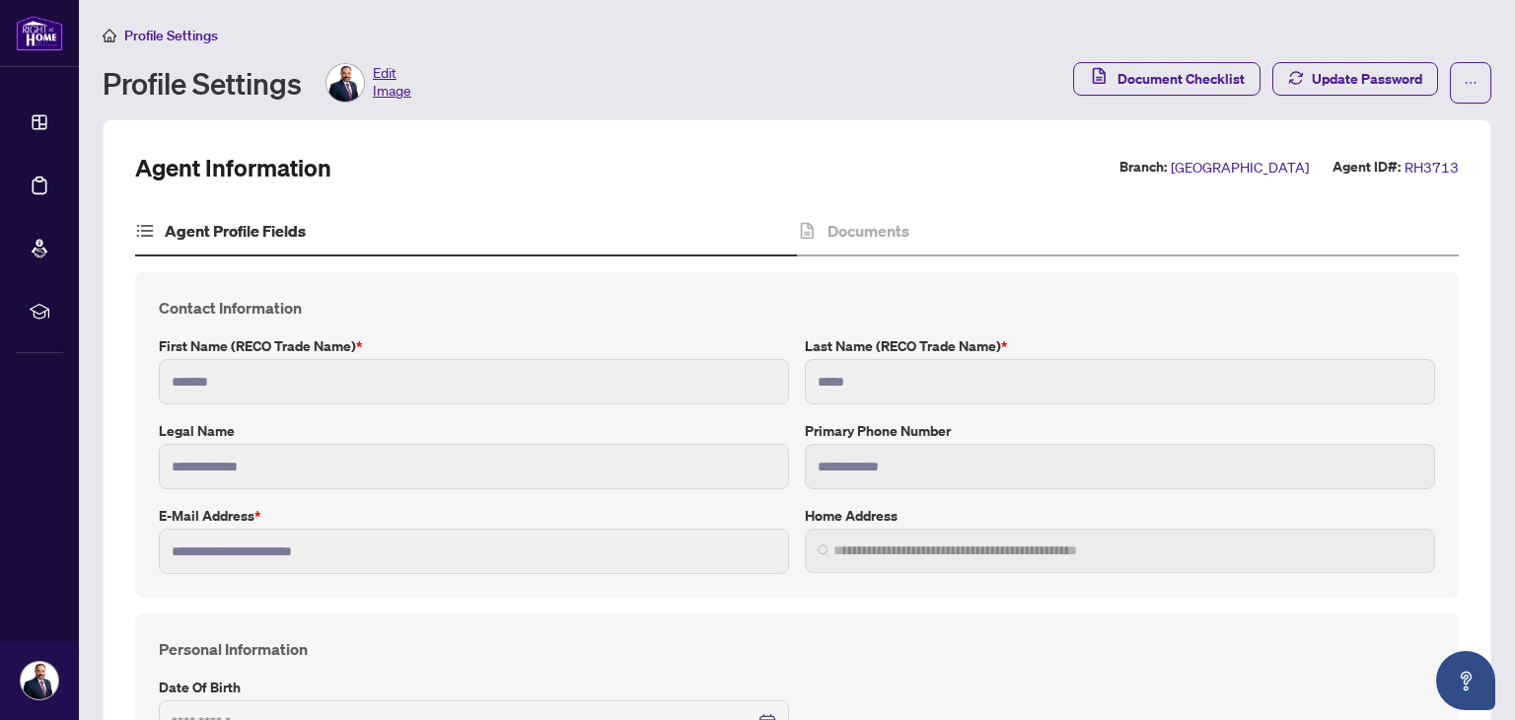 Image resolution: width=1515 pixels, height=720 pixels. What do you see at coordinates (1471, 83) in the screenshot?
I see `span: ellipsis` at bounding box center [1471, 83].